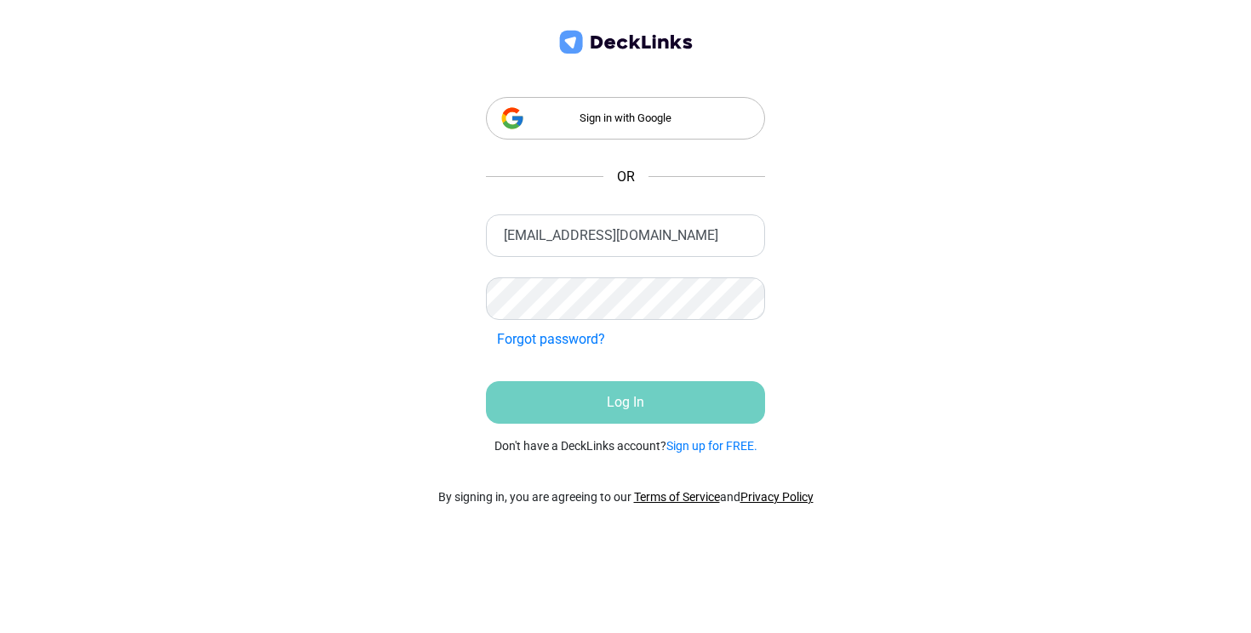  What do you see at coordinates (677, 497) in the screenshot?
I see `a: Terms of Service` at bounding box center [677, 497].